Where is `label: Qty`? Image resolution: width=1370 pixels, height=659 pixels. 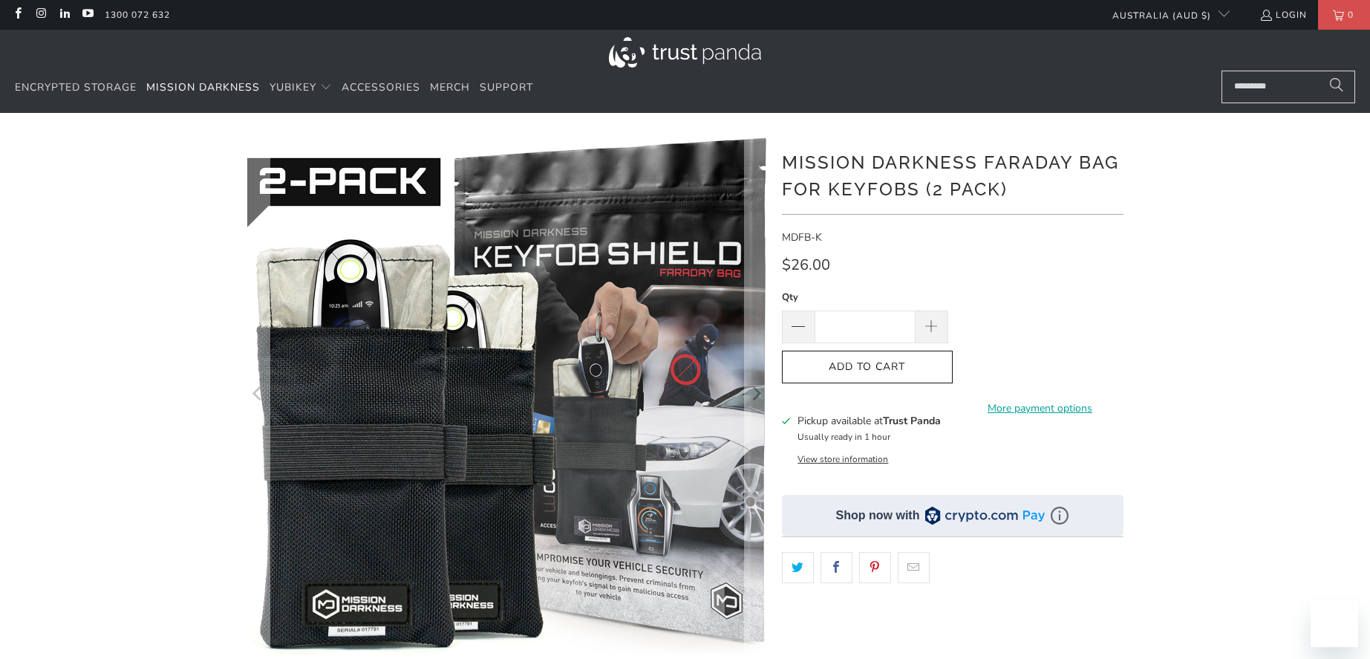
label: Qty is located at coordinates (865, 297).